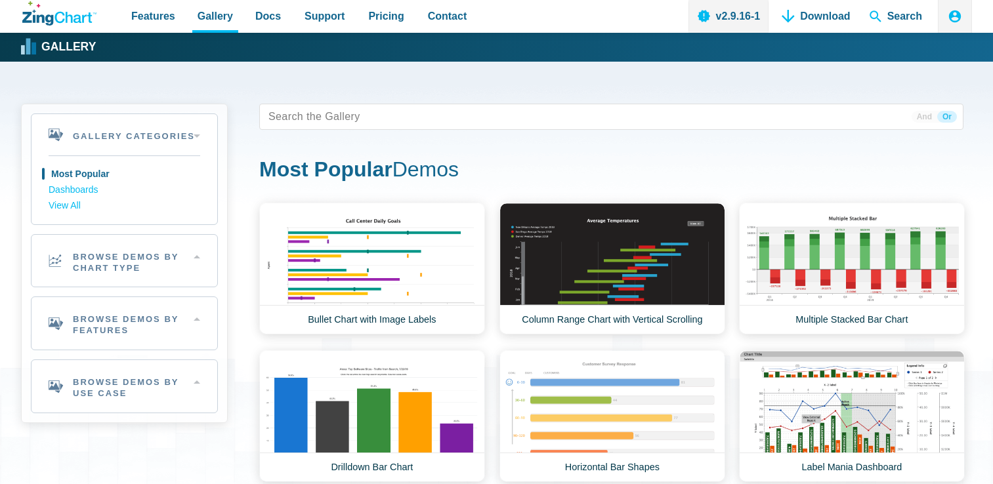 Image resolution: width=993 pixels, height=484 pixels. Describe the element at coordinates (124, 190) in the screenshot. I see `a: Dashboards` at that location.